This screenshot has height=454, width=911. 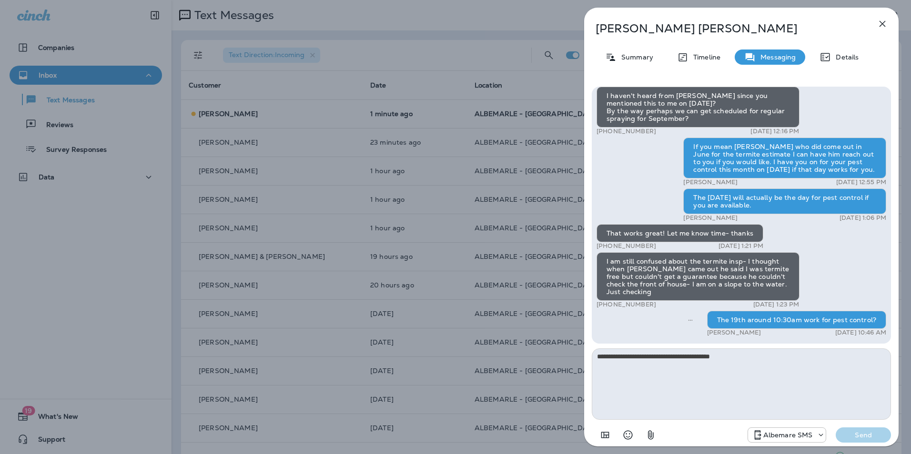 I want to click on button: Select an emoji, so click(x=628, y=435).